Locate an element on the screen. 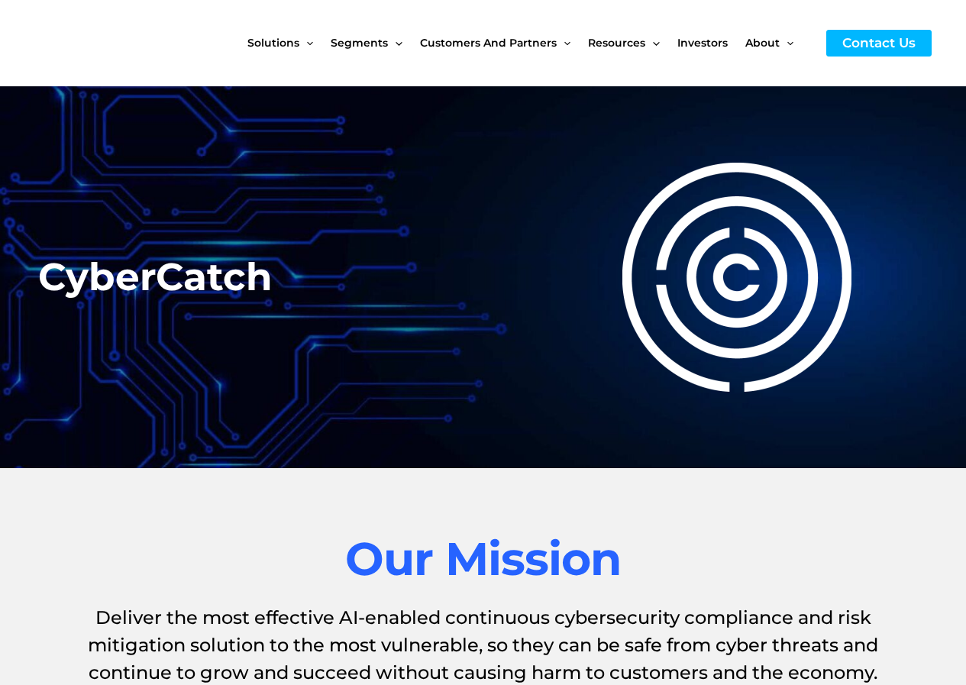  img: CyberCatch is located at coordinates (118, 43).